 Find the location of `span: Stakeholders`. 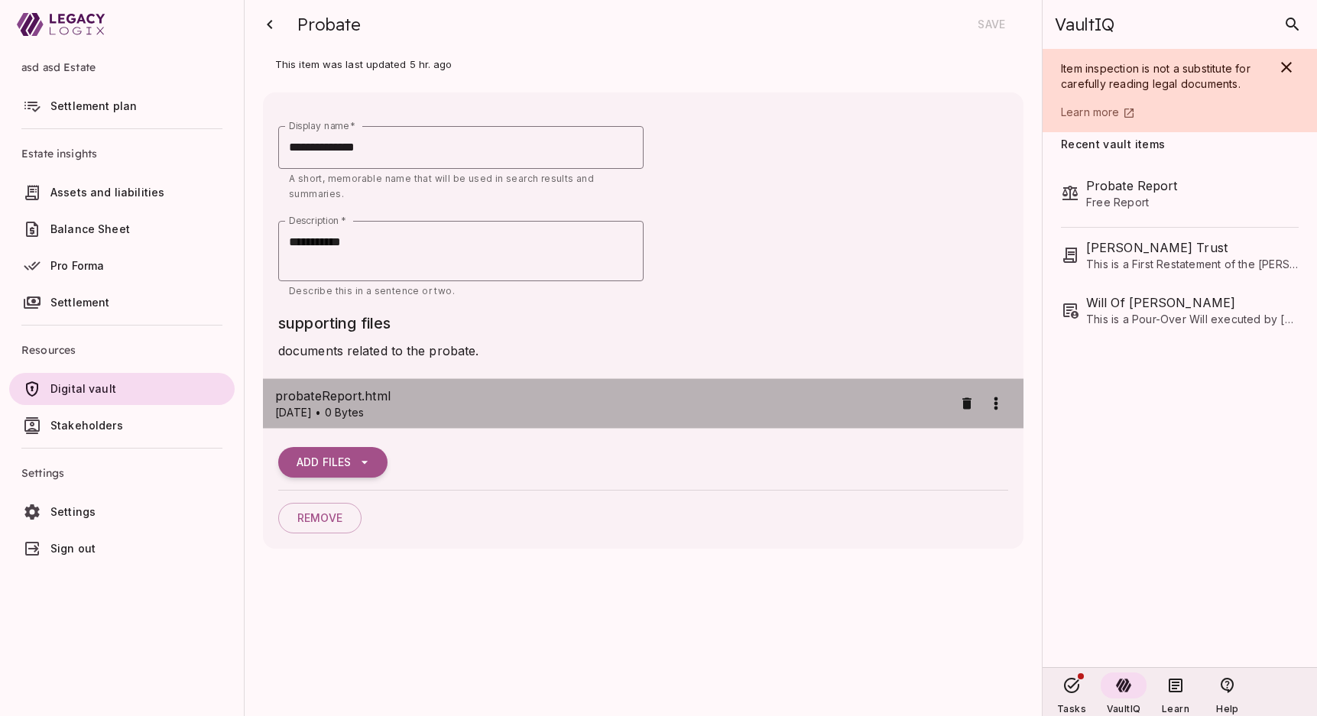

span: Stakeholders is located at coordinates (86, 425).